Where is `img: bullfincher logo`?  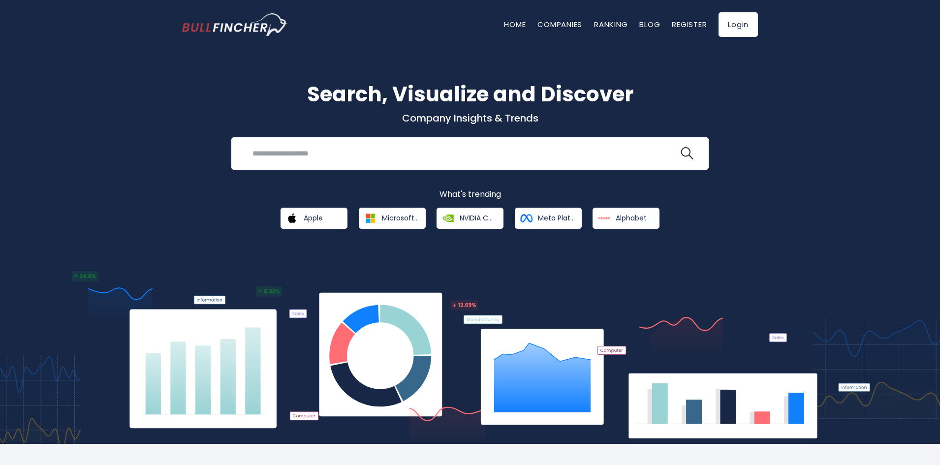 img: bullfincher logo is located at coordinates (235, 25).